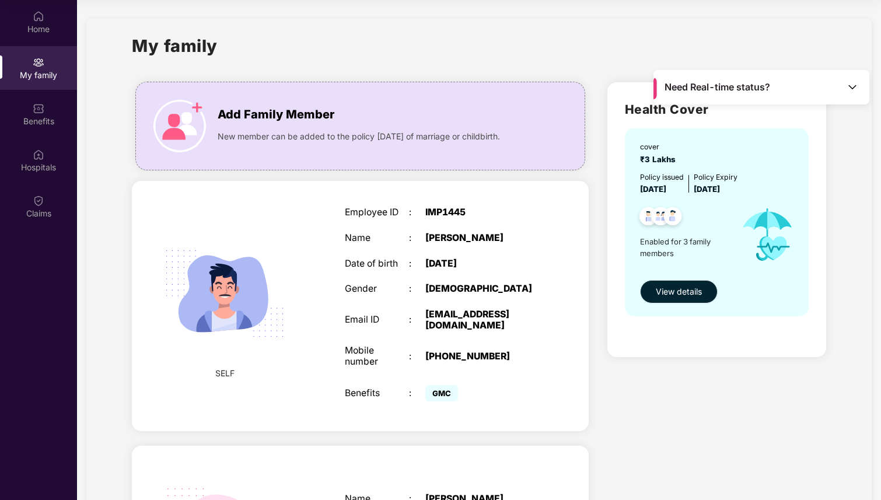 The image size is (881, 500). Describe the element at coordinates (225, 294) in the screenshot. I see `img: svg+xml;base64,PHN2ZyB4bWxucz0iaHR0cDovL3d3dy53My5vcmcvMjAwMC9zdmciIHdpZHRoPSIyMjQiIGhlaWdodD0iMT...` at that location.